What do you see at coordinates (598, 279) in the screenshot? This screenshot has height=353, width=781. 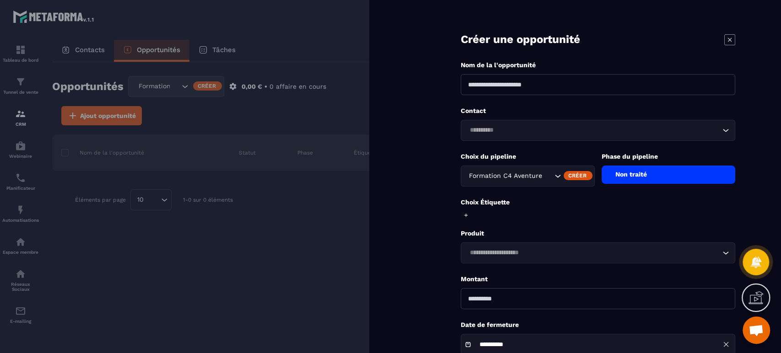 I see `p: Montant` at bounding box center [598, 279].